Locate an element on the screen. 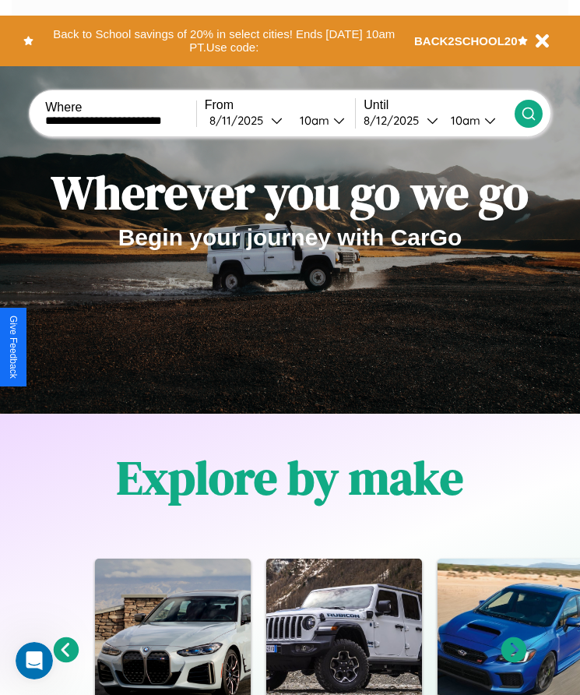  div: Give Feedback is located at coordinates (13, 347).